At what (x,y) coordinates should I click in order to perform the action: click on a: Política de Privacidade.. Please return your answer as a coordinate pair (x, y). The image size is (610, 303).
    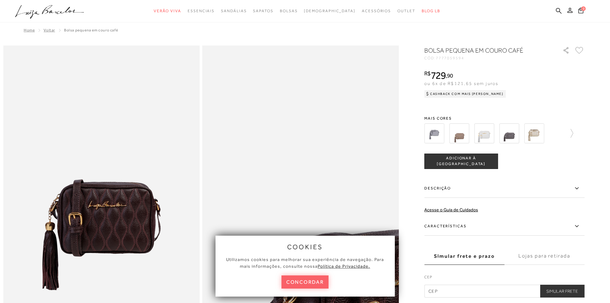
    Looking at the image, I should click on (344, 266).